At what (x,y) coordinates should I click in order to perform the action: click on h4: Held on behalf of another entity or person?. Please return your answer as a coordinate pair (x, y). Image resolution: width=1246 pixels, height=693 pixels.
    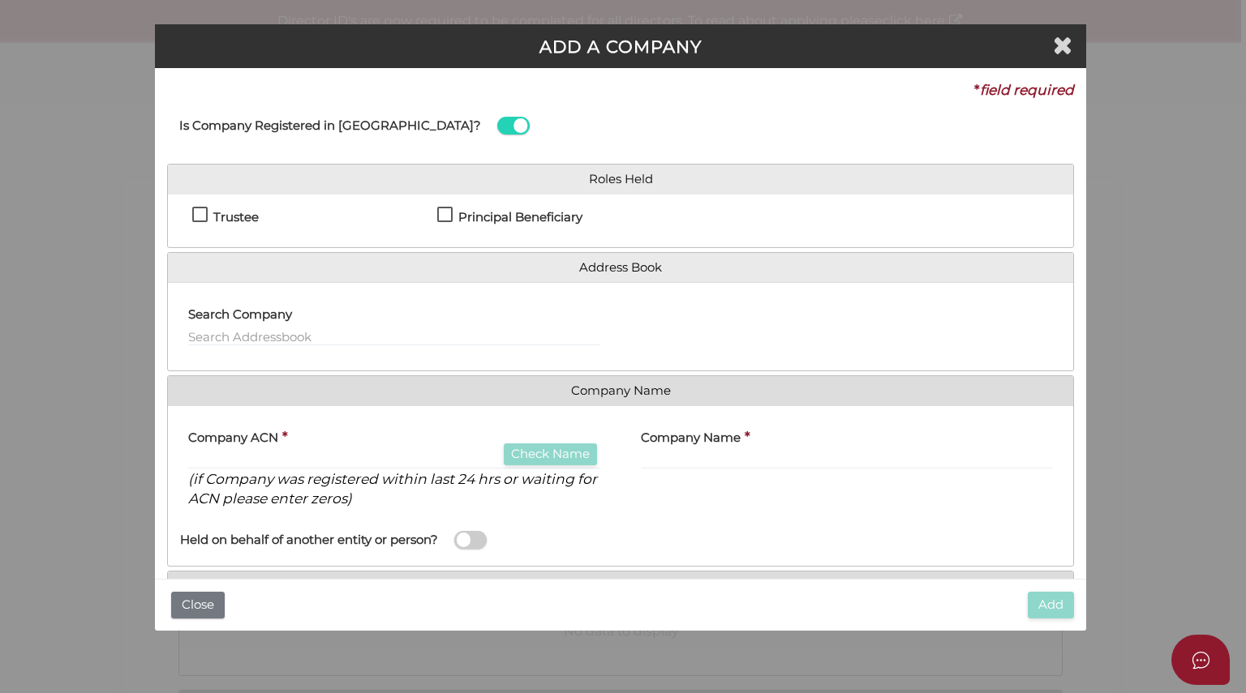
    Looking at the image, I should click on (309, 540).